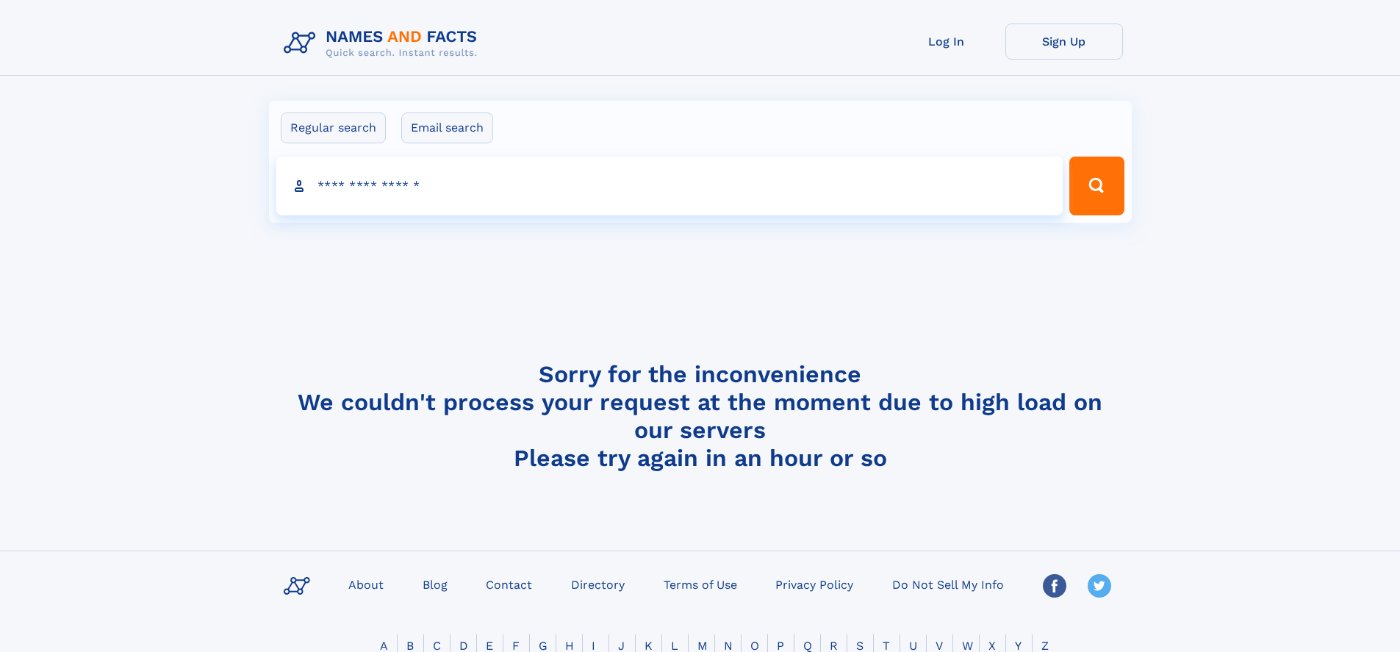 The image size is (1400, 652). What do you see at coordinates (435, 584) in the screenshot?
I see `a: Blog` at bounding box center [435, 584].